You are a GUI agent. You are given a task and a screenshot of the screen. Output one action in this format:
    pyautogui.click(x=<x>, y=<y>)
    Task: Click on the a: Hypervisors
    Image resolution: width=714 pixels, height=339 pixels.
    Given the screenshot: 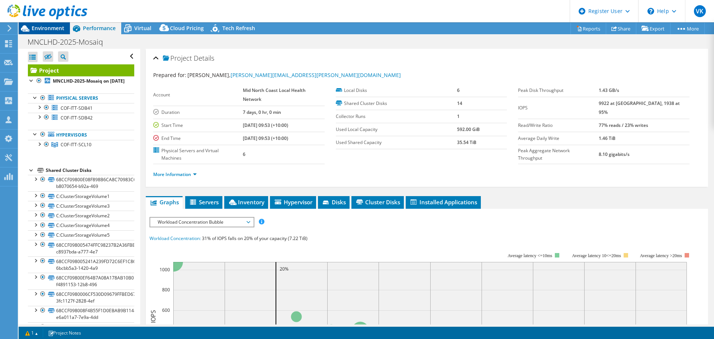 What is the action you would take?
    pyautogui.click(x=81, y=135)
    